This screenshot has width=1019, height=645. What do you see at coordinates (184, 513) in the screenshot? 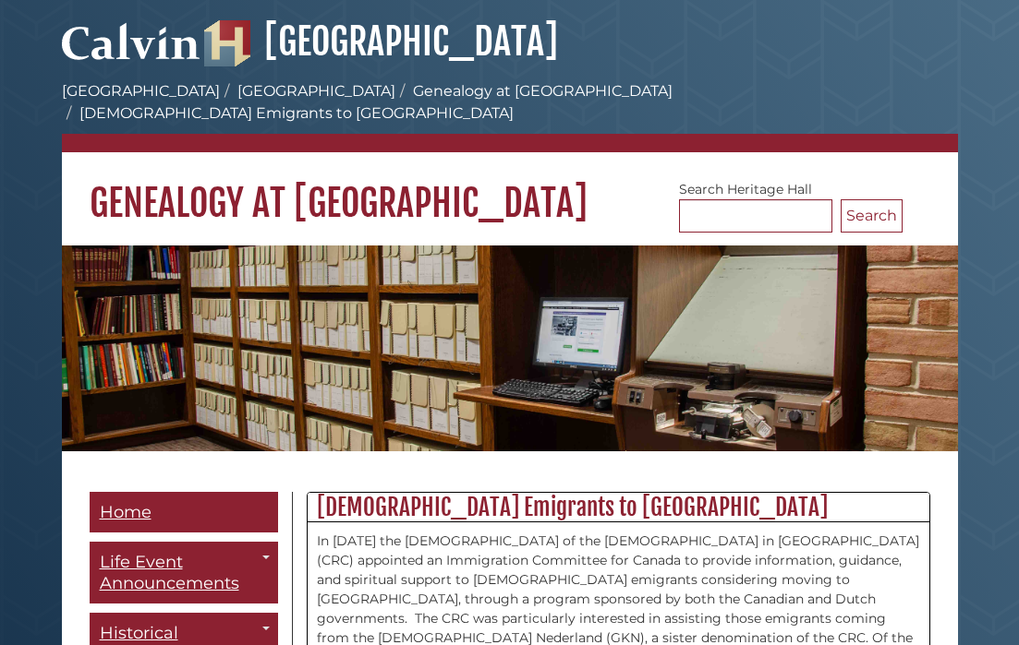
I see `a: Home` at bounding box center [184, 513].